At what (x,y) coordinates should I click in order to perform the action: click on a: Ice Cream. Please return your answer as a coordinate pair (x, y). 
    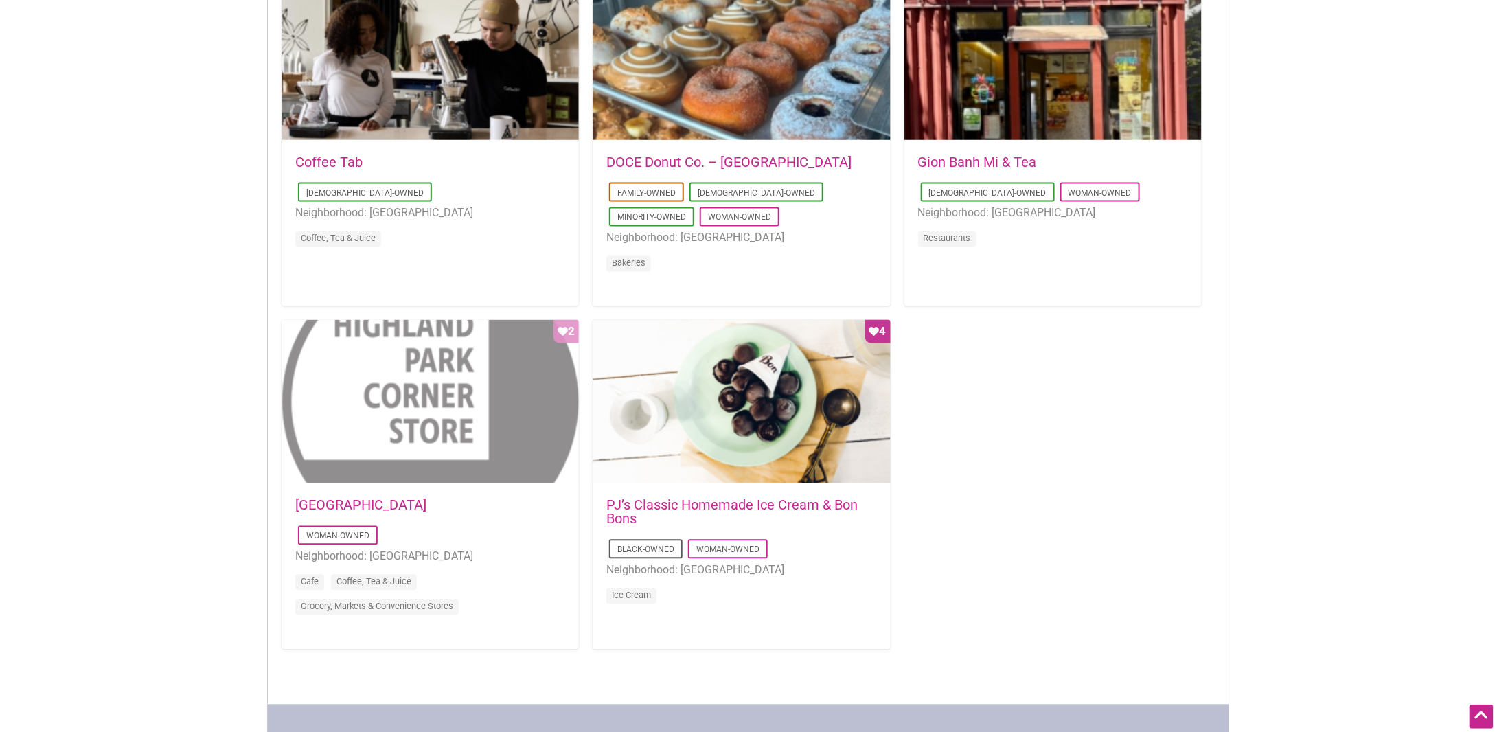
    Looking at the image, I should click on (631, 596).